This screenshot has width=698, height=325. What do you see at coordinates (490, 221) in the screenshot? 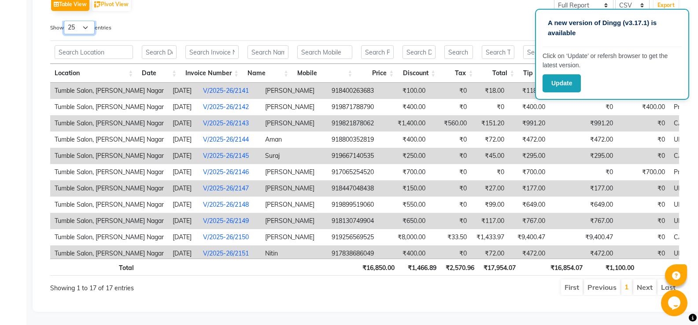
I see `td: ₹117.00` at bounding box center [490, 221].